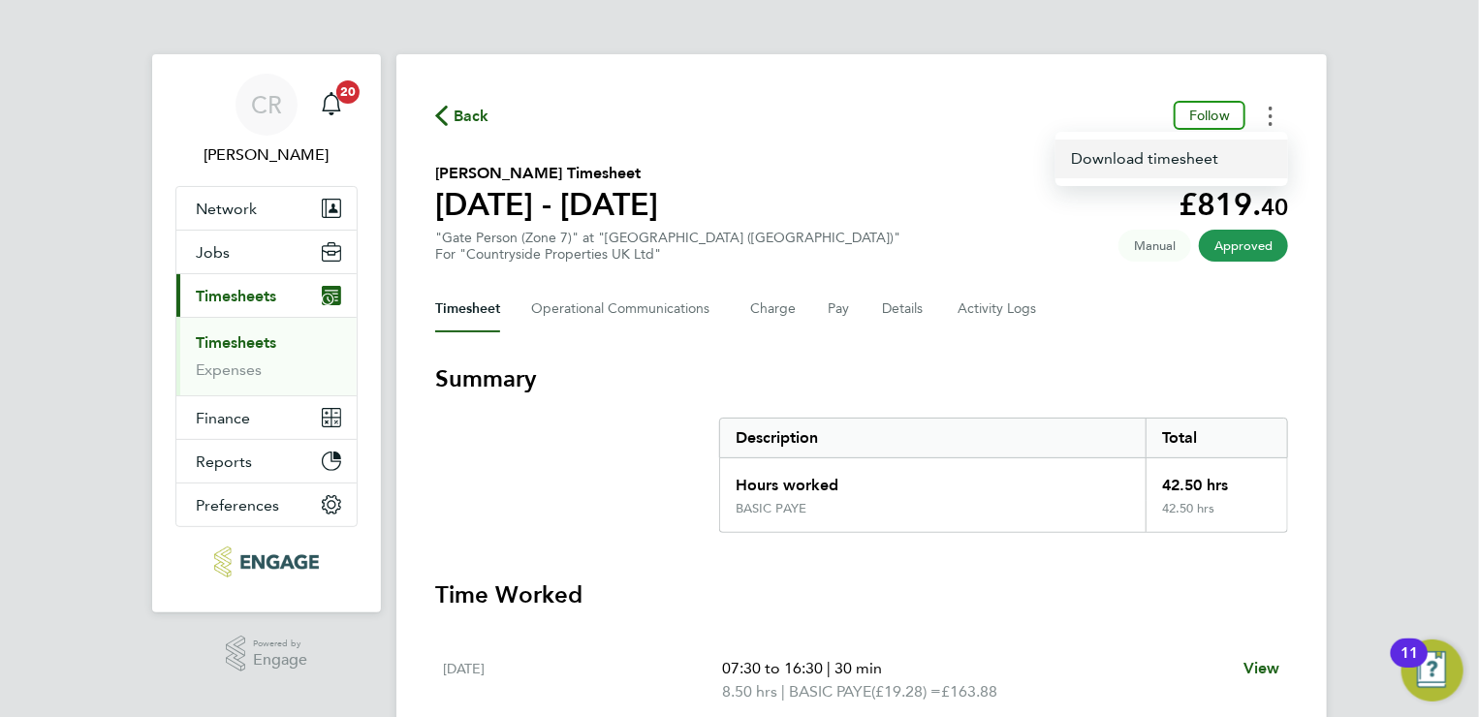  I want to click on button: Reports, so click(266, 461).